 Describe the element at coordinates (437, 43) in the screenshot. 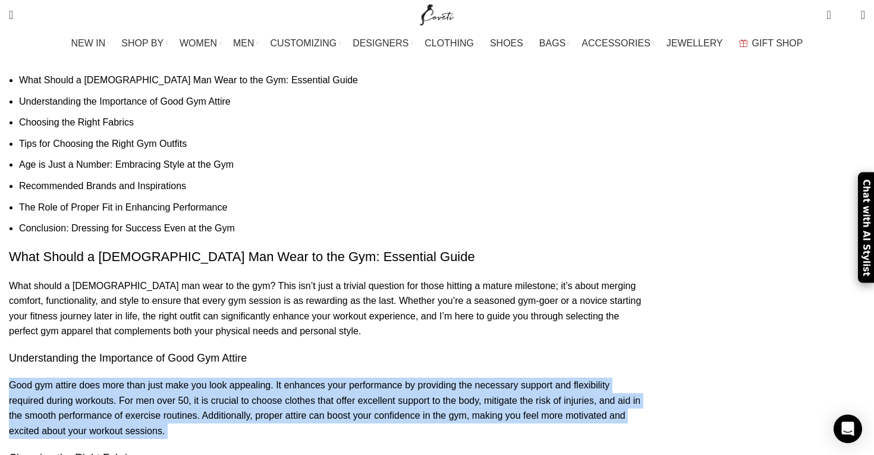

I see `div: Main navigation` at that location.